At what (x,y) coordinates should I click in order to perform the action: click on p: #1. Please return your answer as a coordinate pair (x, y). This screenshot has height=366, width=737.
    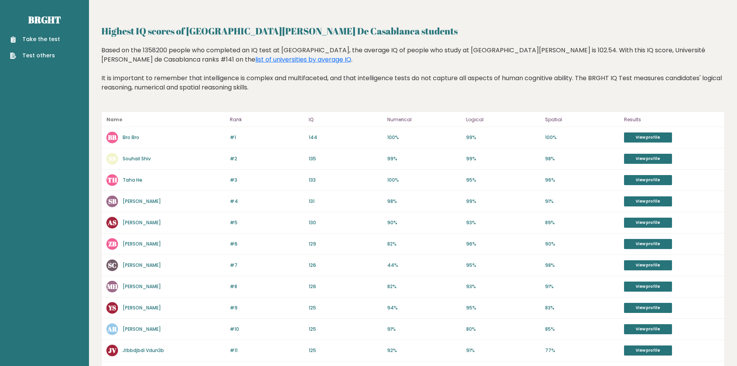
    Looking at the image, I should click on (267, 137).